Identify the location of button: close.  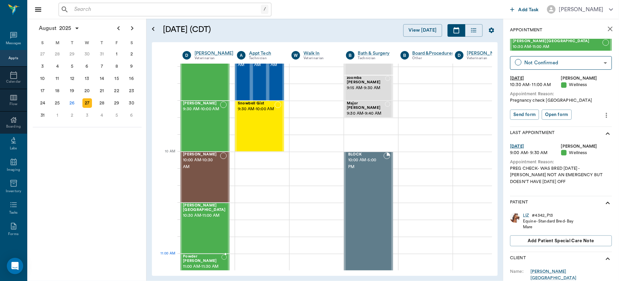
(610, 29).